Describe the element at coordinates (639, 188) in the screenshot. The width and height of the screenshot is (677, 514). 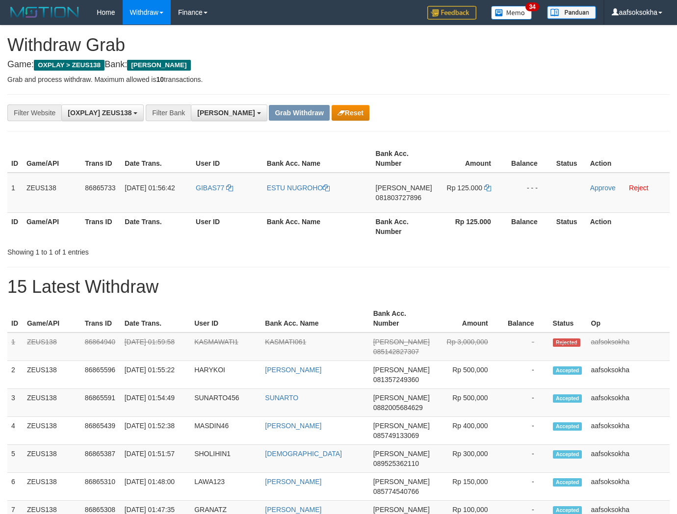
I see `a: Reject` at that location.